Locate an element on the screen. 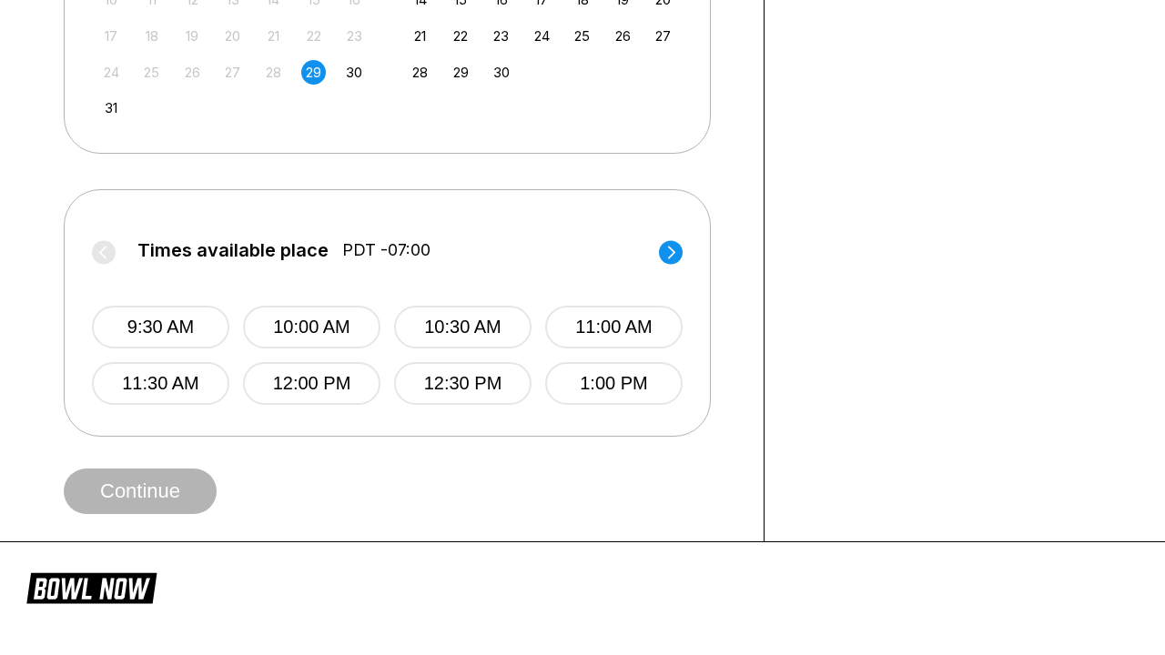  button: 12:00 PM is located at coordinates (311, 383).